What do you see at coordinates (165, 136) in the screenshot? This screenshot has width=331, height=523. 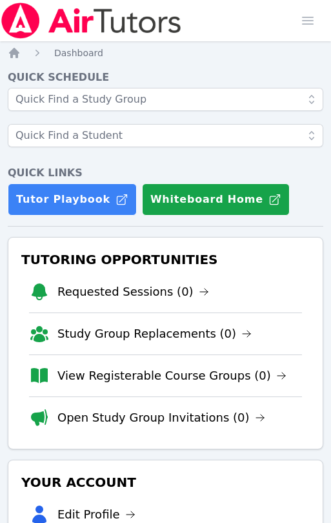 I see `input: Quick Find a Student` at bounding box center [165, 136].